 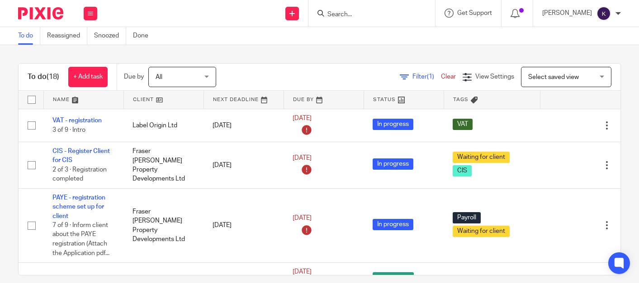 I want to click on span: 3 of 9 · Intro, so click(x=69, y=130).